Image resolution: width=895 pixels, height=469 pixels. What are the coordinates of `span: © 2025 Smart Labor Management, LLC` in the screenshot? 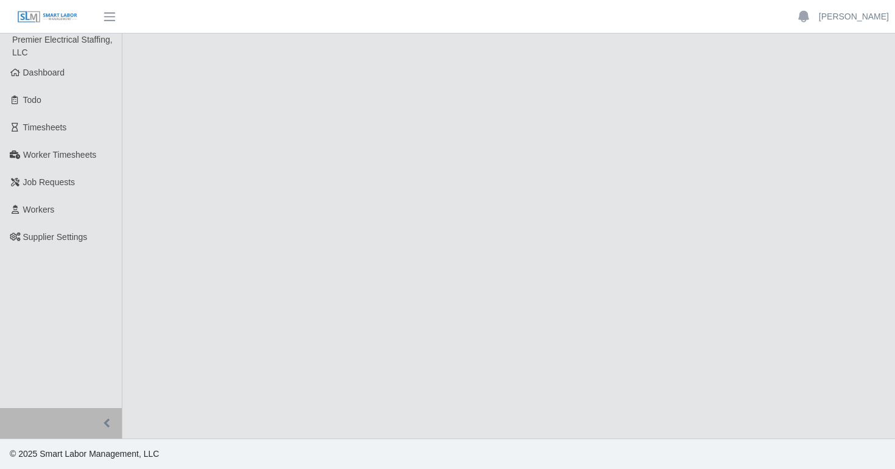 It's located at (84, 454).